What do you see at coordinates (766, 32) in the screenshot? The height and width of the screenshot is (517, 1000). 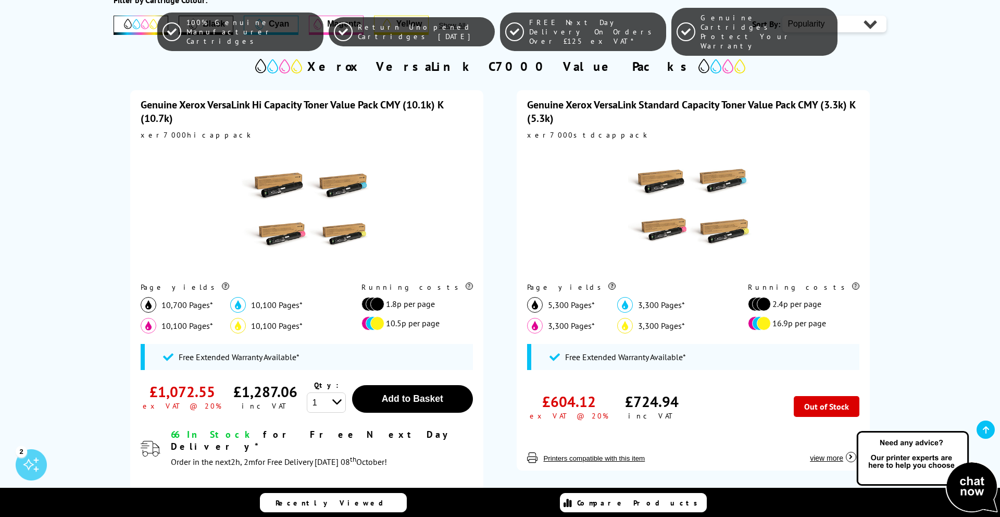 I see `span: Genuine Cartridges Protect Your Warranty` at bounding box center [766, 32].